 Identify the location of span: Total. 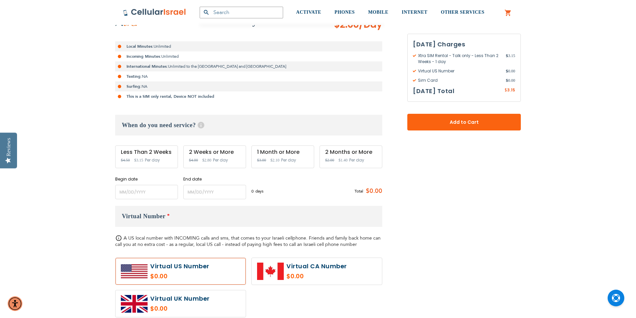
(359, 191).